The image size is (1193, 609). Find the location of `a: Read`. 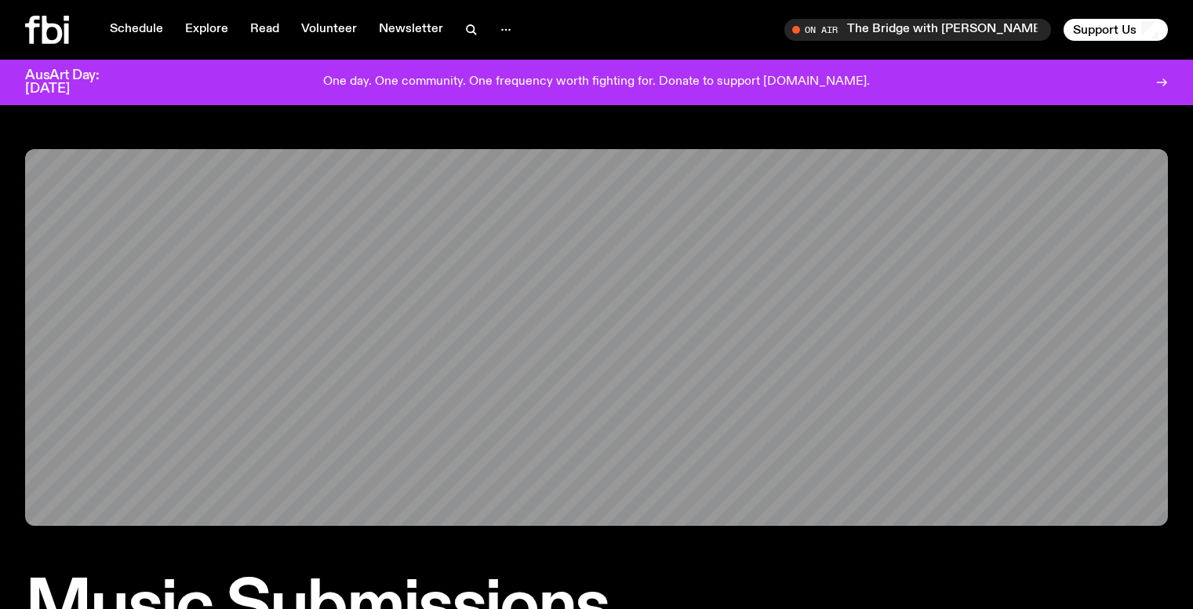

a: Read is located at coordinates (264, 30).